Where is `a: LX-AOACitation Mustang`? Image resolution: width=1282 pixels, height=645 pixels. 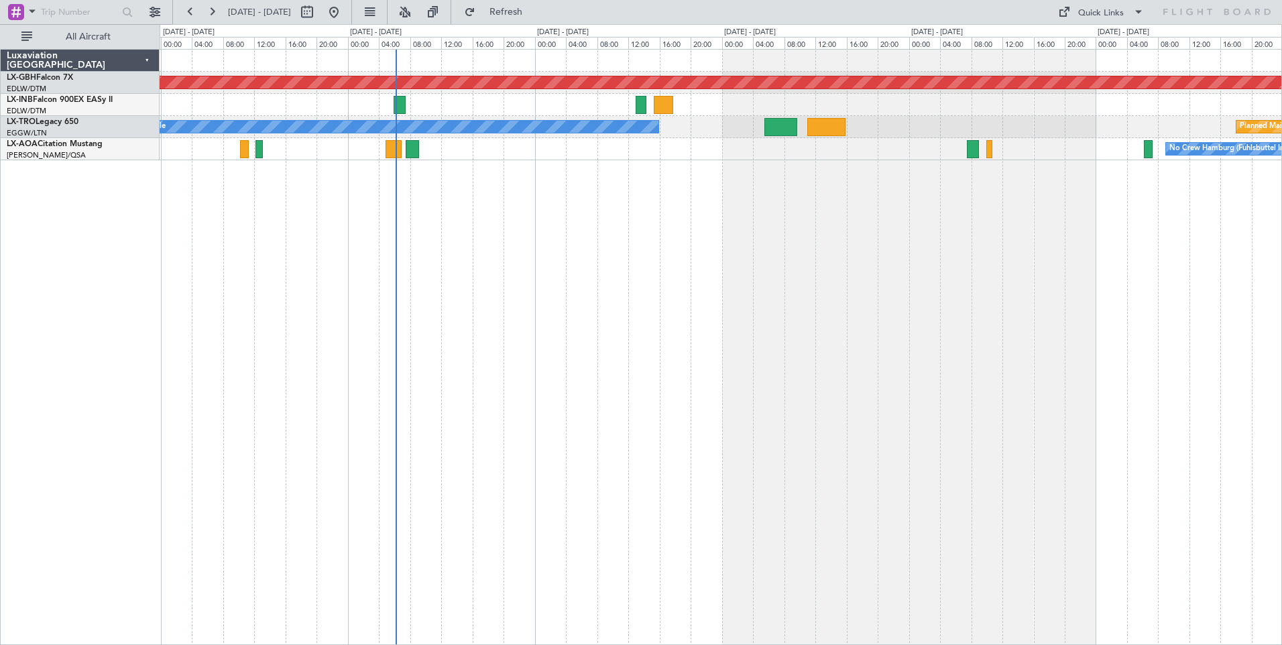 a: LX-AOACitation Mustang is located at coordinates (54, 144).